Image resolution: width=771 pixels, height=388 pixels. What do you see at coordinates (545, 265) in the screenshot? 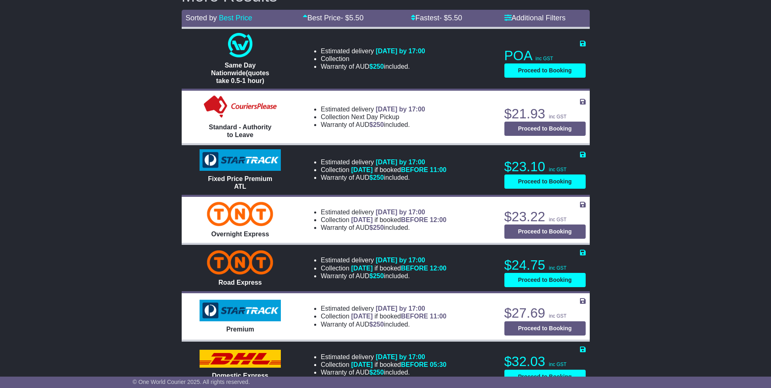
I see `p: $24.75` at bounding box center [545, 265].